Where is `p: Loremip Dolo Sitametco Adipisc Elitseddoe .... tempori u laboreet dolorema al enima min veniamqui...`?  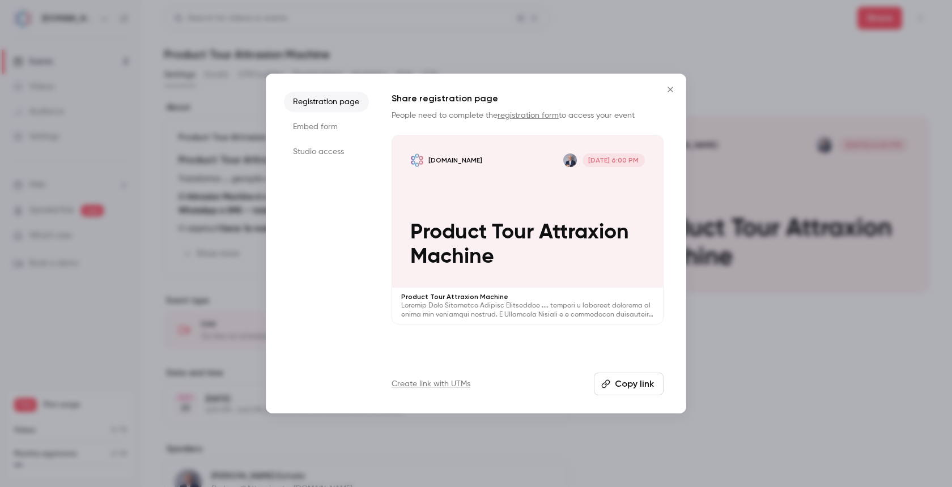 p: Loremip Dolo Sitametco Adipisc Elitseddoe .... tempori u laboreet dolorema al enima min veniamqui... is located at coordinates (527, 310).